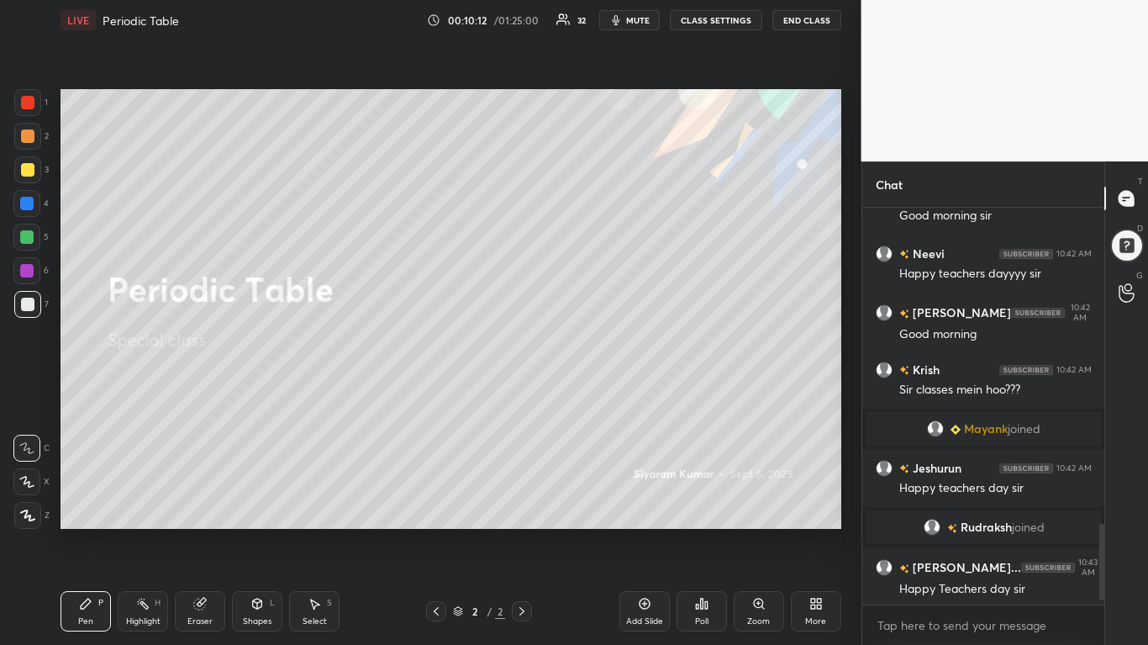 This screenshot has height=645, width=1148. I want to click on div: Sir classes mein hoo???, so click(995, 390).